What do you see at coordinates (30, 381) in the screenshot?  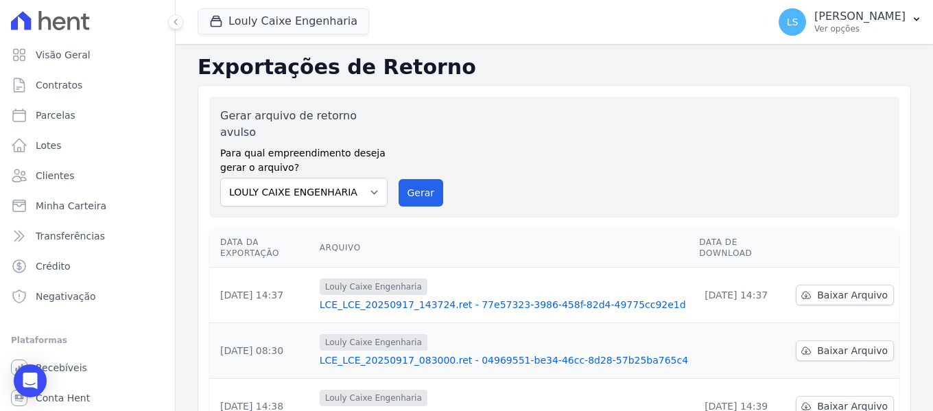 I see `div: Open Intercom Messenger` at bounding box center [30, 381].